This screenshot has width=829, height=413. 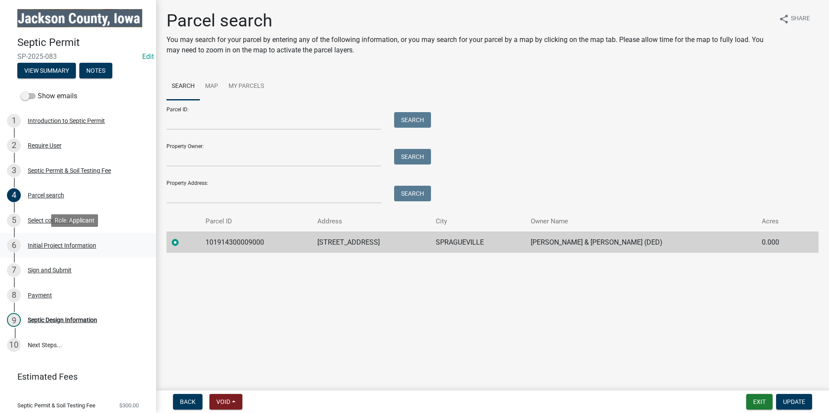 What do you see at coordinates (45, 146) in the screenshot?
I see `div: Require User` at bounding box center [45, 146].